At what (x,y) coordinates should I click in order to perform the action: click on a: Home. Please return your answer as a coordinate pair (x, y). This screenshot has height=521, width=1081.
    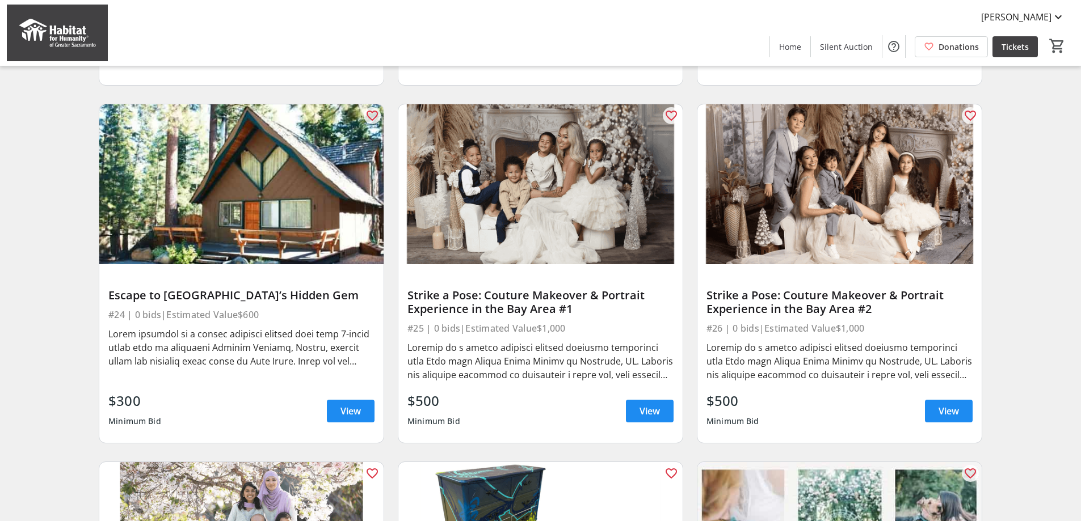
    Looking at the image, I should click on (790, 47).